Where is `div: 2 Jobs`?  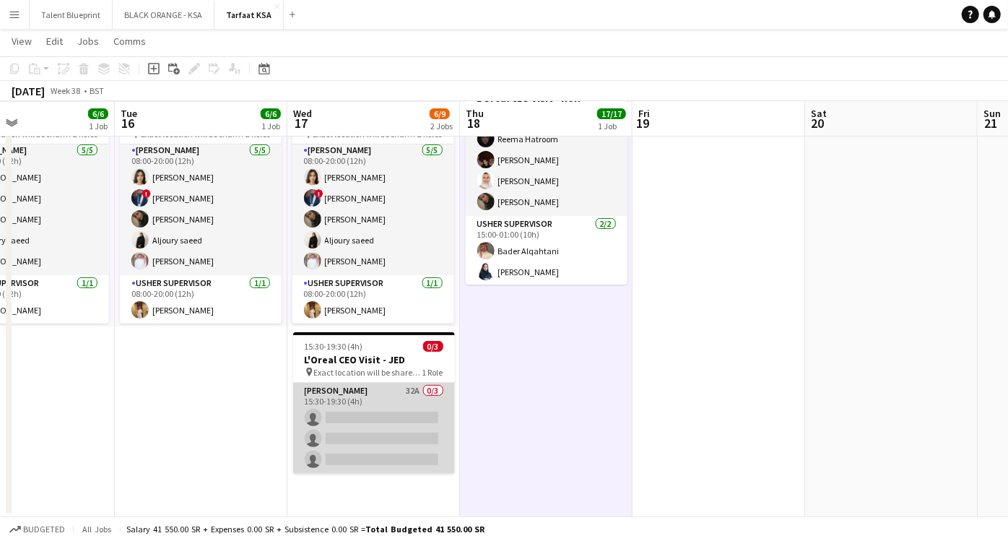
div: 2 Jobs is located at coordinates (441, 126).